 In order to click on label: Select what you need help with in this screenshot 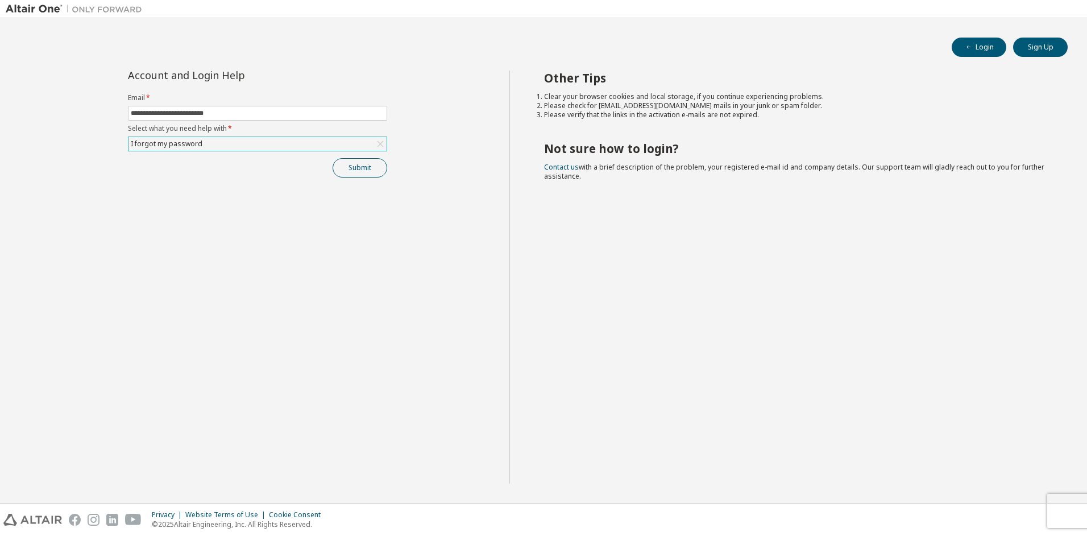, I will do `click(258, 128)`.